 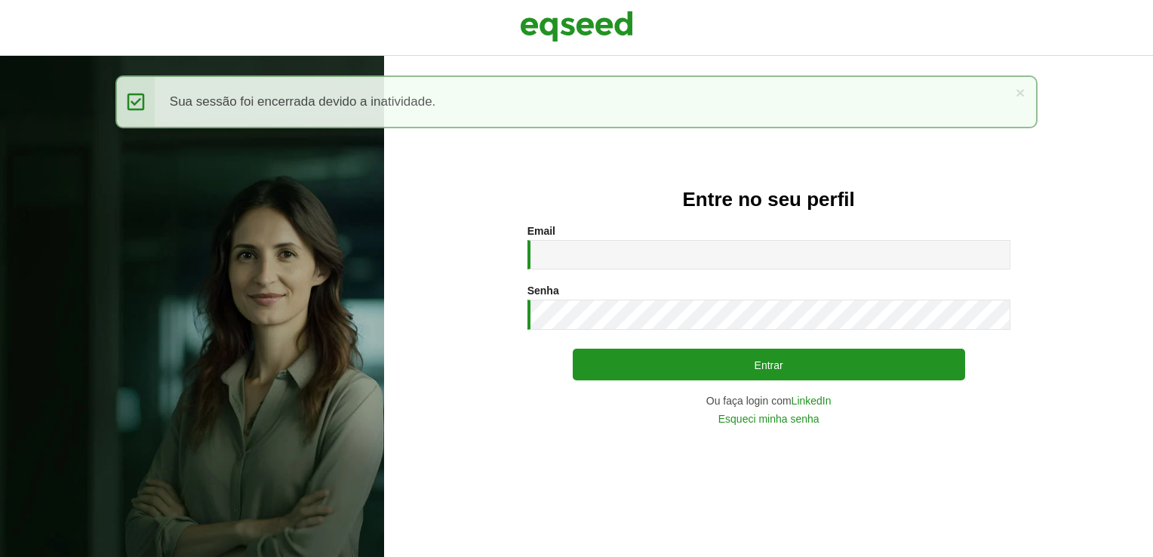 I want to click on label: Senha, so click(x=543, y=291).